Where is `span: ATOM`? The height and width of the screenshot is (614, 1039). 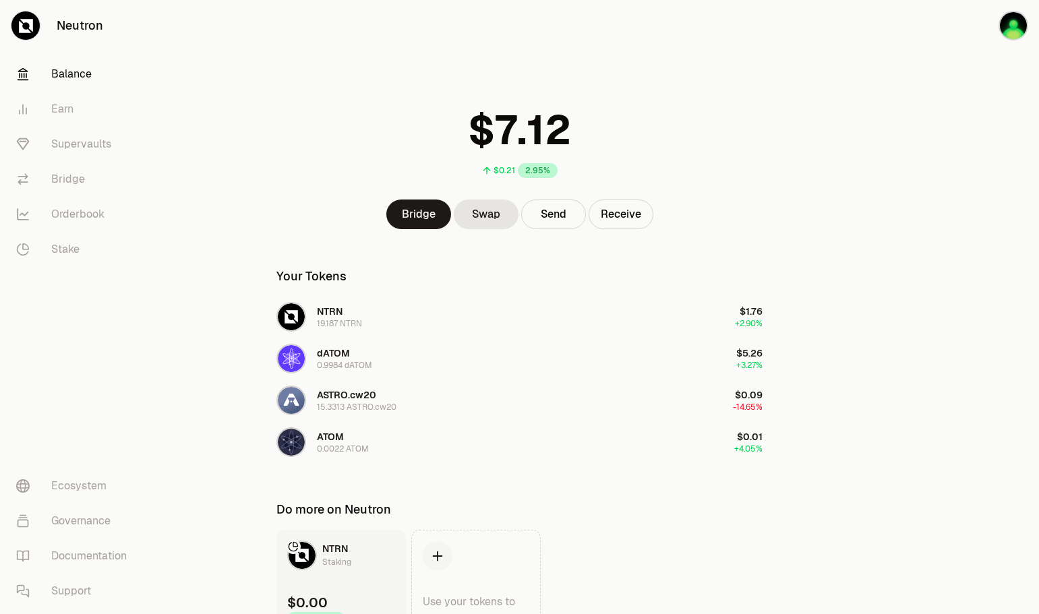 span: ATOM is located at coordinates (330, 437).